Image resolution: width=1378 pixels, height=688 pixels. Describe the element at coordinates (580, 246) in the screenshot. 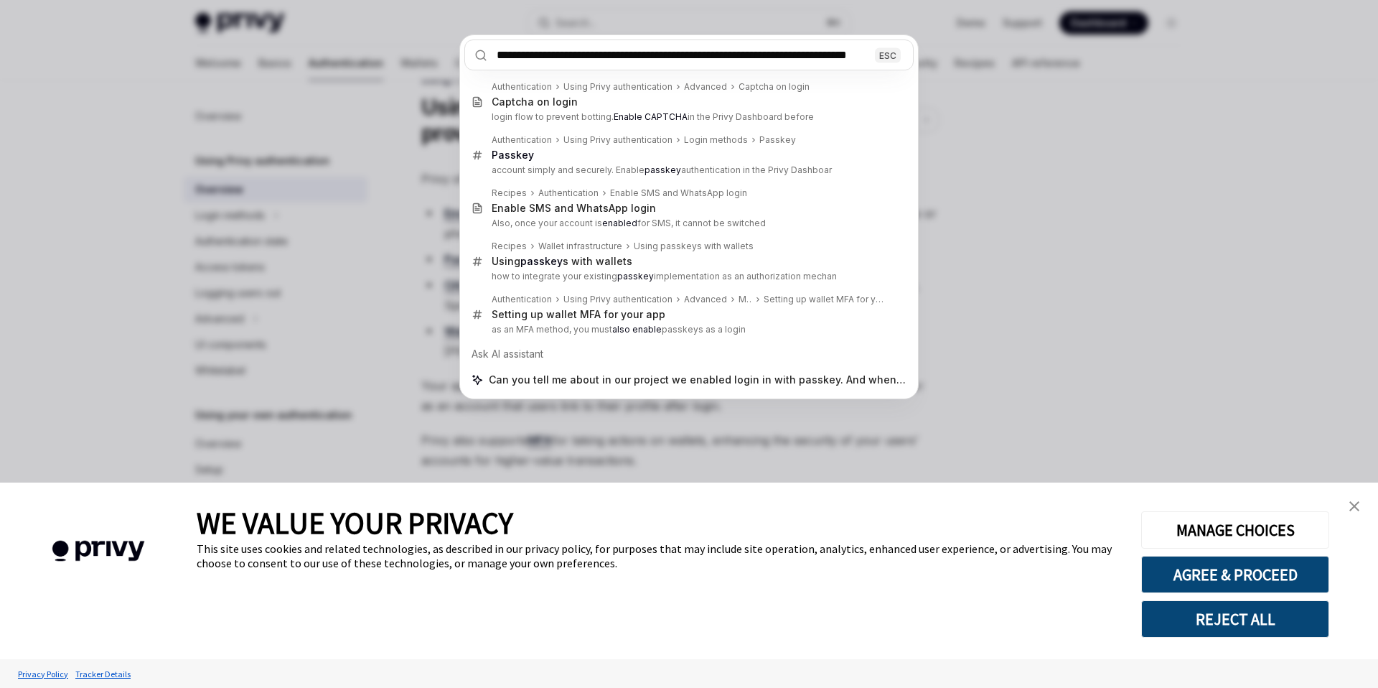

I see `div: Wallet infrastructure` at that location.